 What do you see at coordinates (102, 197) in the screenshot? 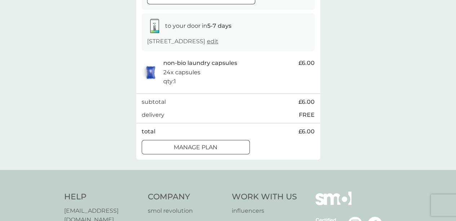
I see `h4: Help` at bounding box center [102, 197].